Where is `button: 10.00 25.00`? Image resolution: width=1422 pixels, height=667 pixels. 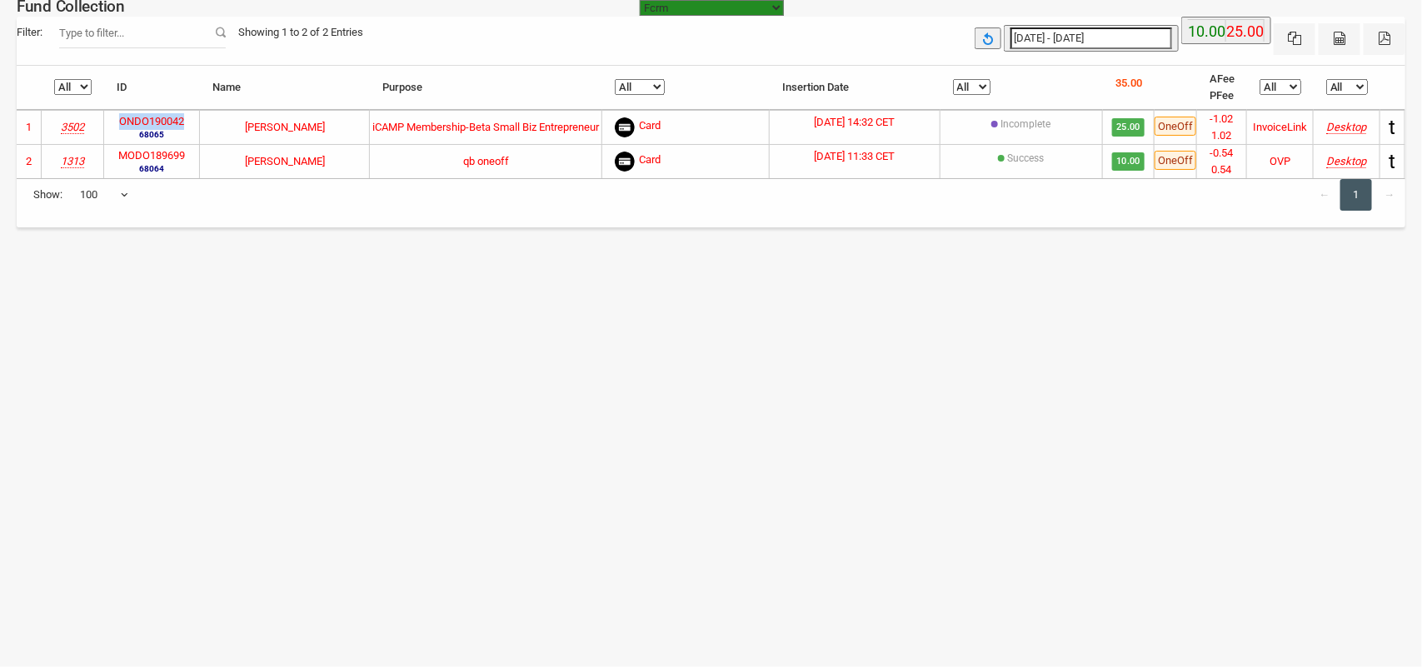
button: 10.00 25.00 is located at coordinates (1226, 30).